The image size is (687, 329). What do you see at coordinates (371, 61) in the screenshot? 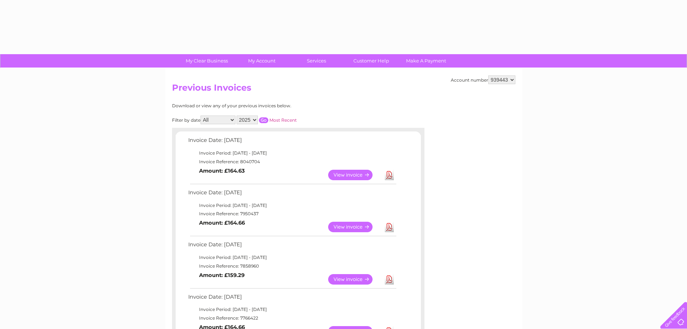
I see `a: Customer Help` at bounding box center [371, 61].